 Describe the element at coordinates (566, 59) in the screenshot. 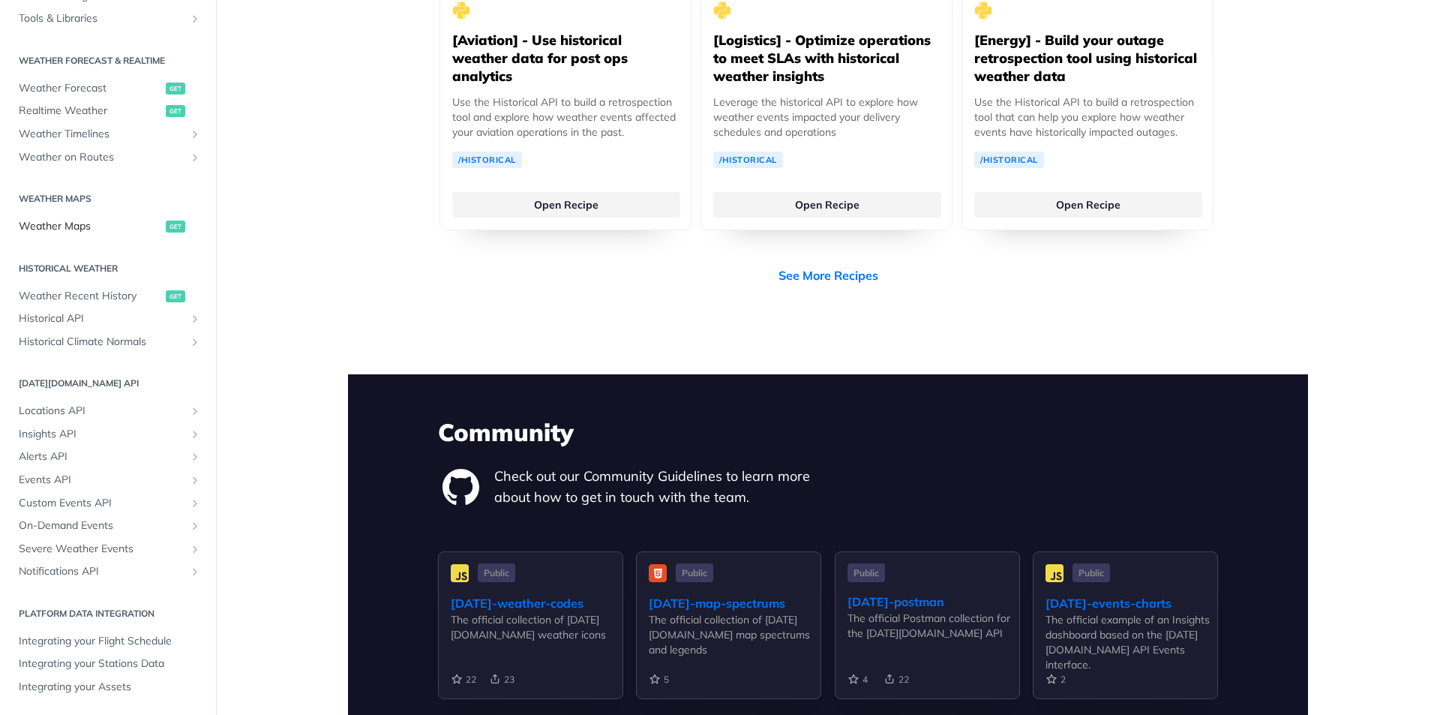

I see `h5: [Aviation] - Use historical weather data for post ops analytics` at that location.